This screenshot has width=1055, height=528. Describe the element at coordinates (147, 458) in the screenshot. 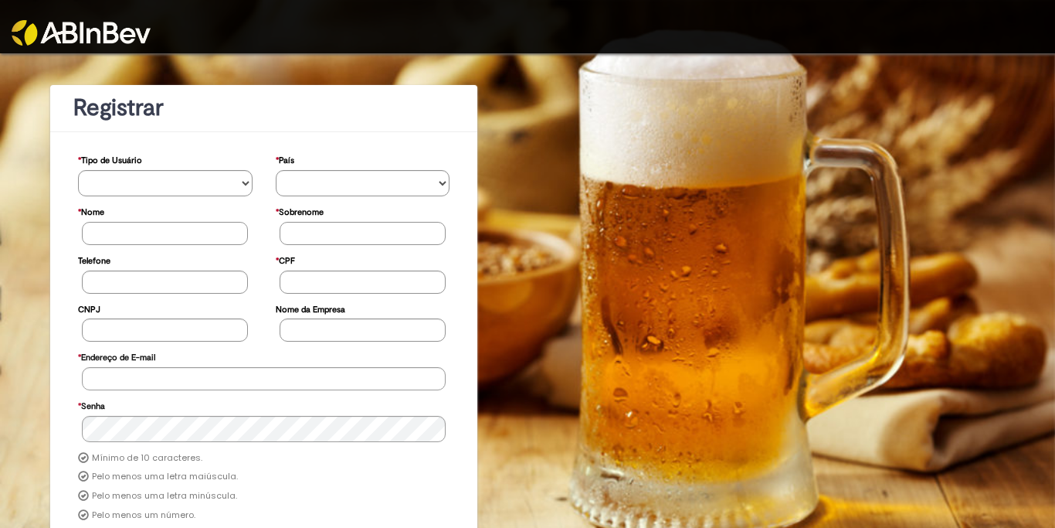

I see `label: Mínimo de 10 caracteres.` at that location.